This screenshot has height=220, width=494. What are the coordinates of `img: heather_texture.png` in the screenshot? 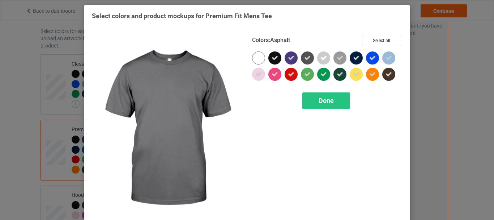 It's located at (340, 58).